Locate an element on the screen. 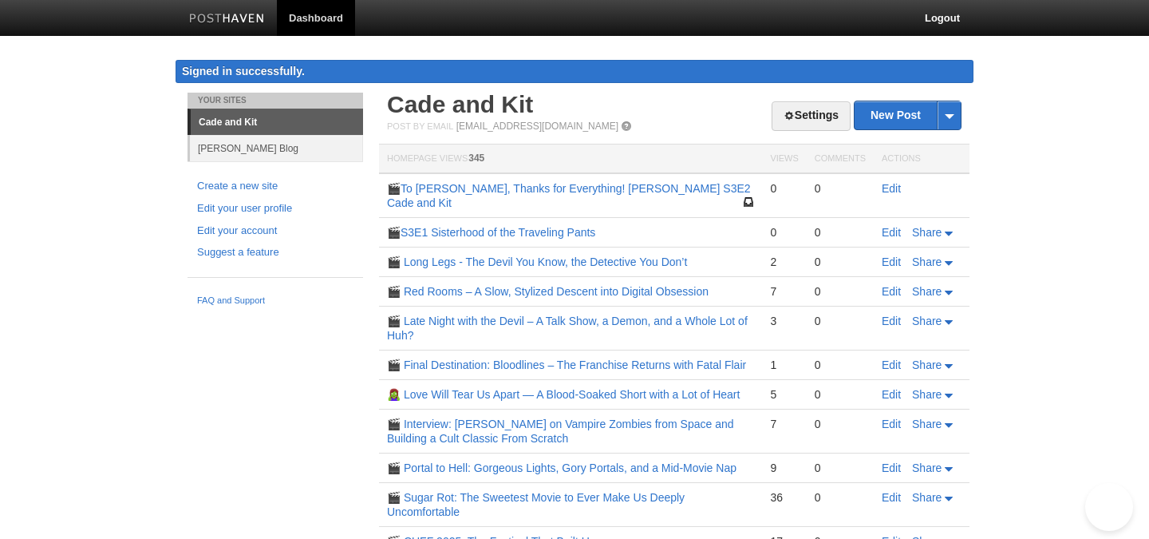 This screenshot has height=539, width=1149. a: 🎬 Long Legs - The Devil You Know, the Detective You Don’t is located at coordinates (537, 262).